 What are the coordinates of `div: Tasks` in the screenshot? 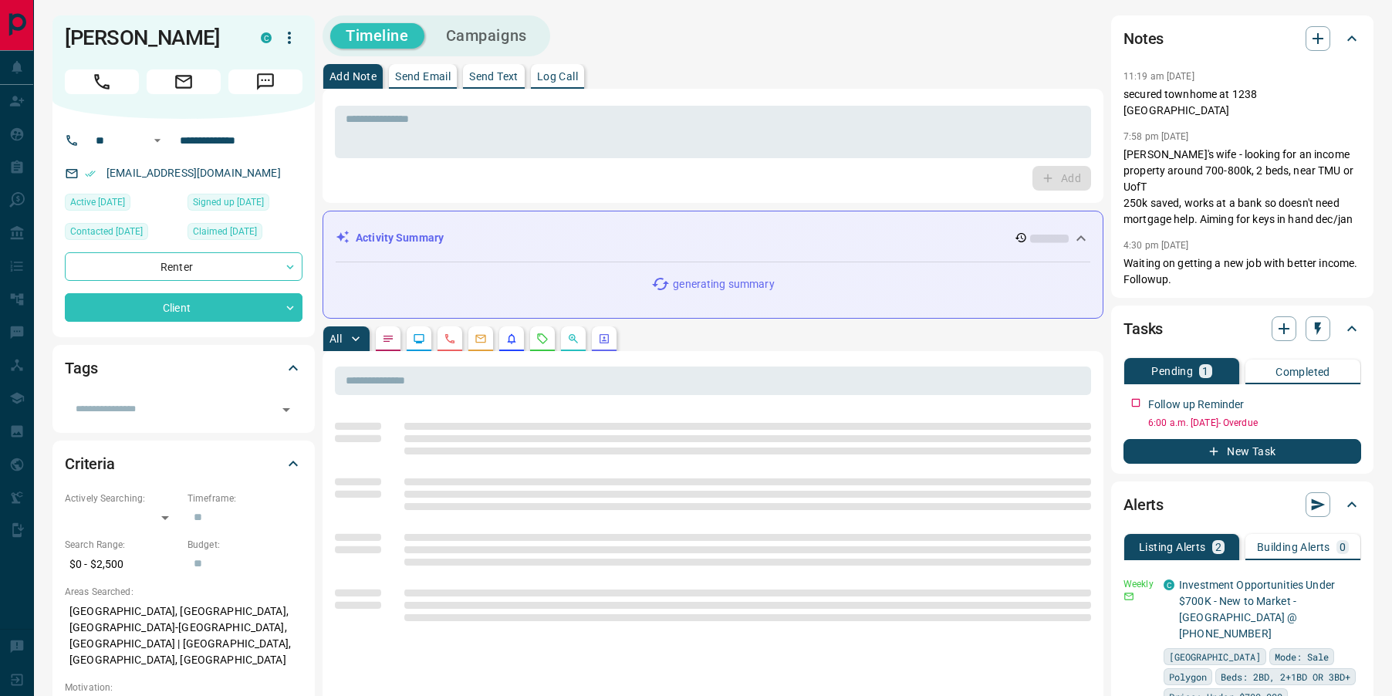 It's located at (1242, 329).